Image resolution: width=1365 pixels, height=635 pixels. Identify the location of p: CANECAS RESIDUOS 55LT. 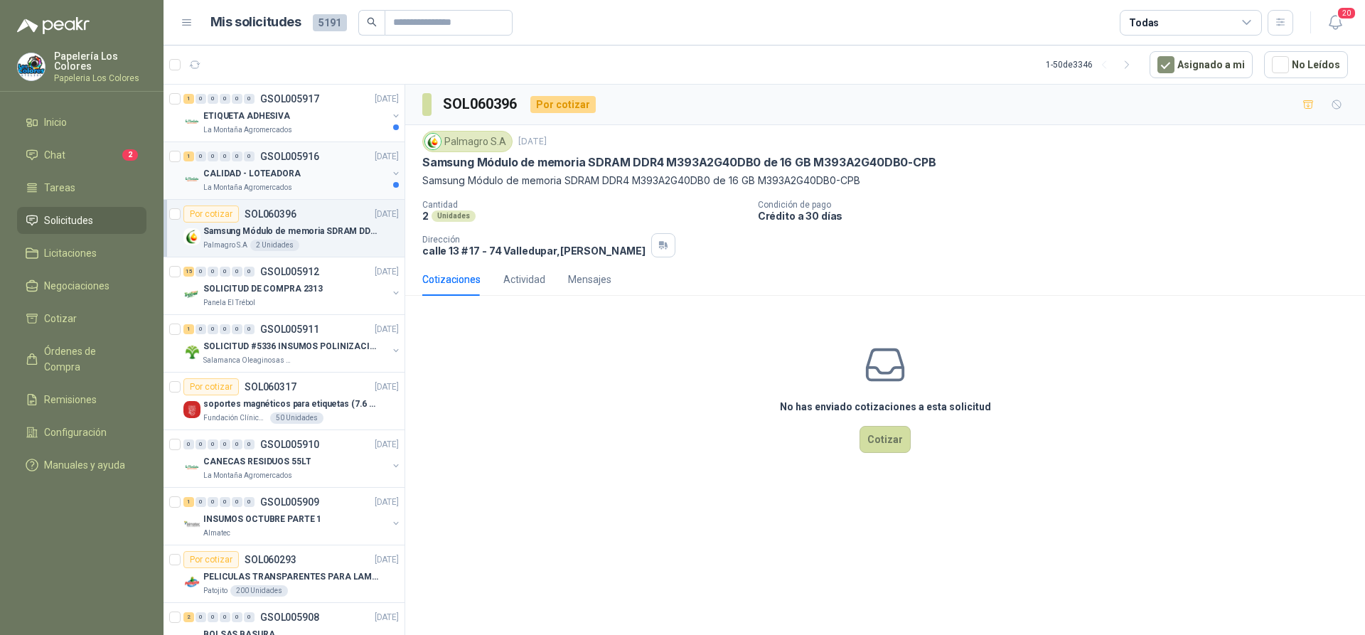
(257, 461).